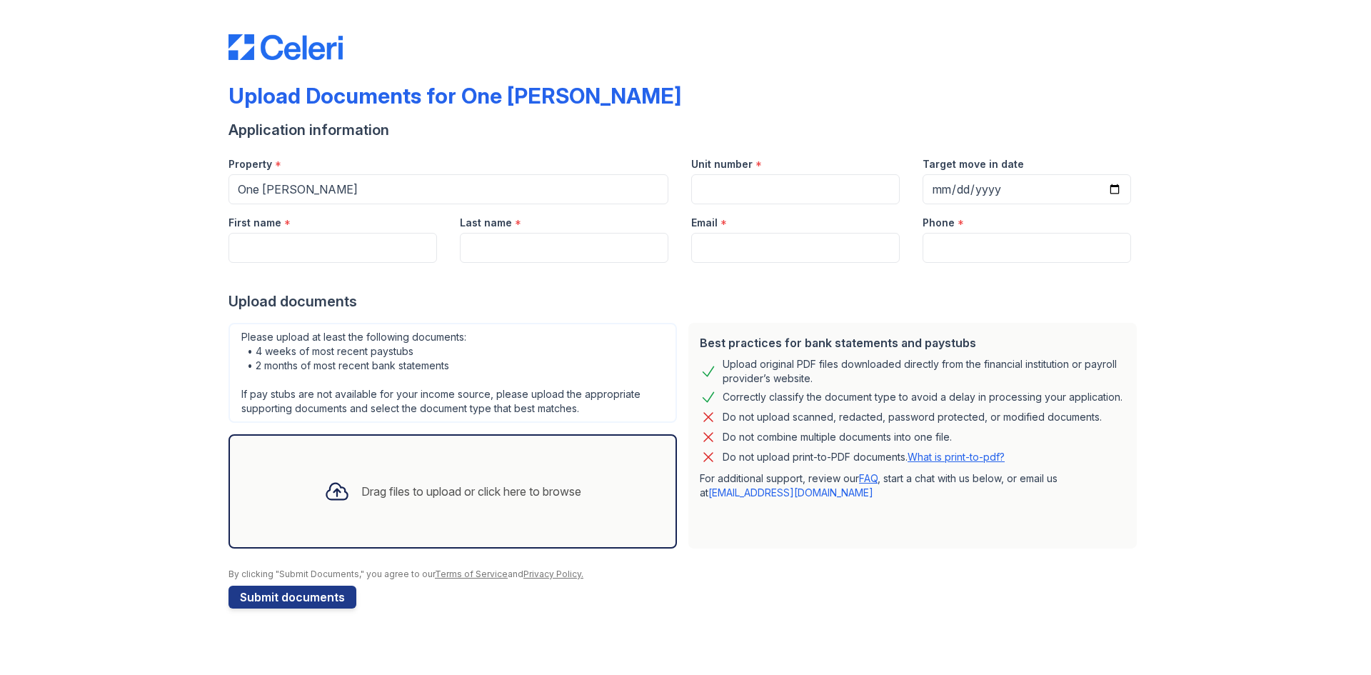 The height and width of the screenshot is (675, 1371). I want to click on div: Best practices for bank statements and paystubs, so click(913, 343).